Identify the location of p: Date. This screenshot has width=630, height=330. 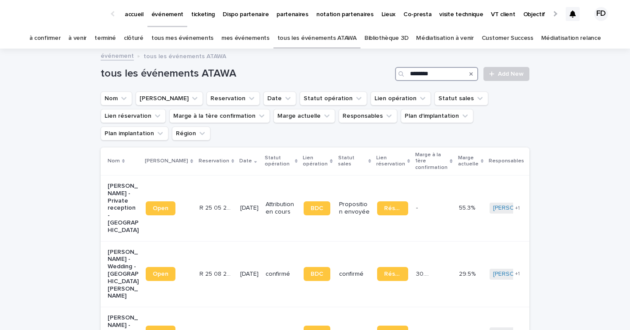
(246, 161).